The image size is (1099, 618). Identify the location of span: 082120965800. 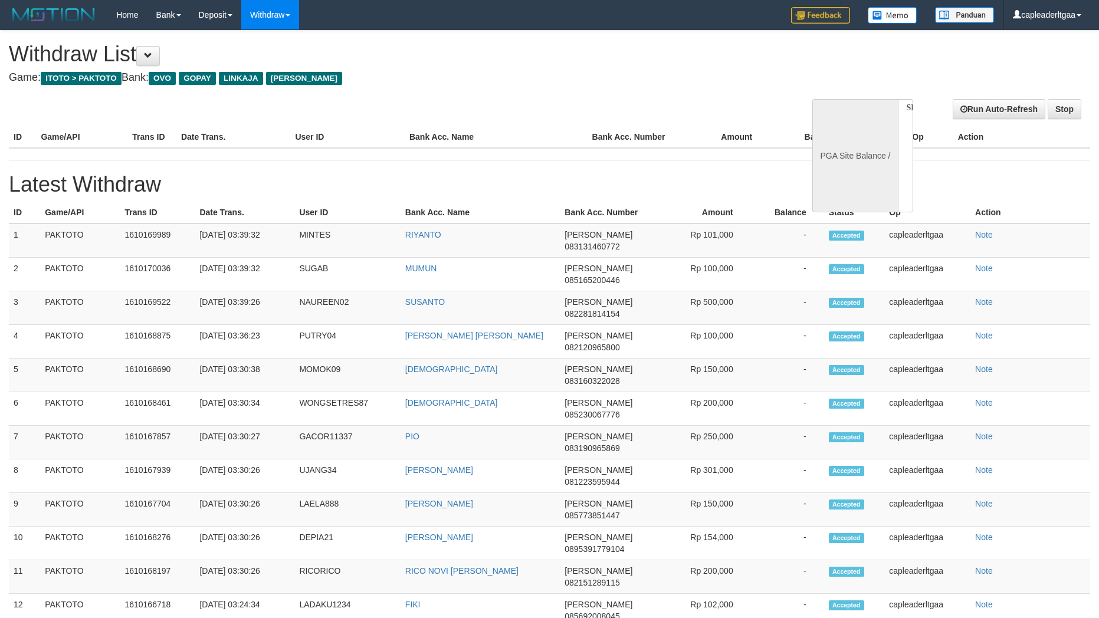
(592, 348).